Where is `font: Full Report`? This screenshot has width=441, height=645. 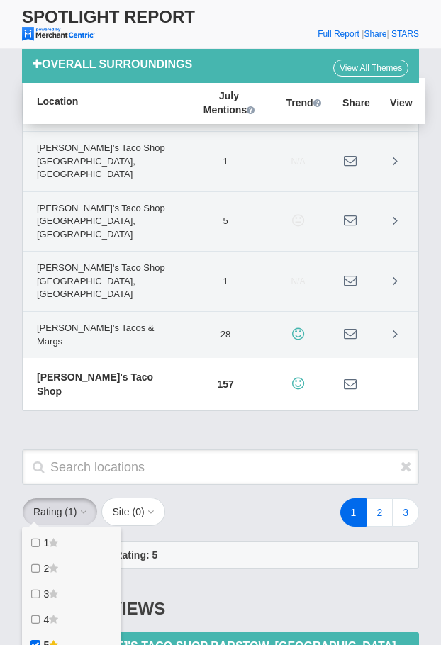 font: Full Report is located at coordinates (338, 34).